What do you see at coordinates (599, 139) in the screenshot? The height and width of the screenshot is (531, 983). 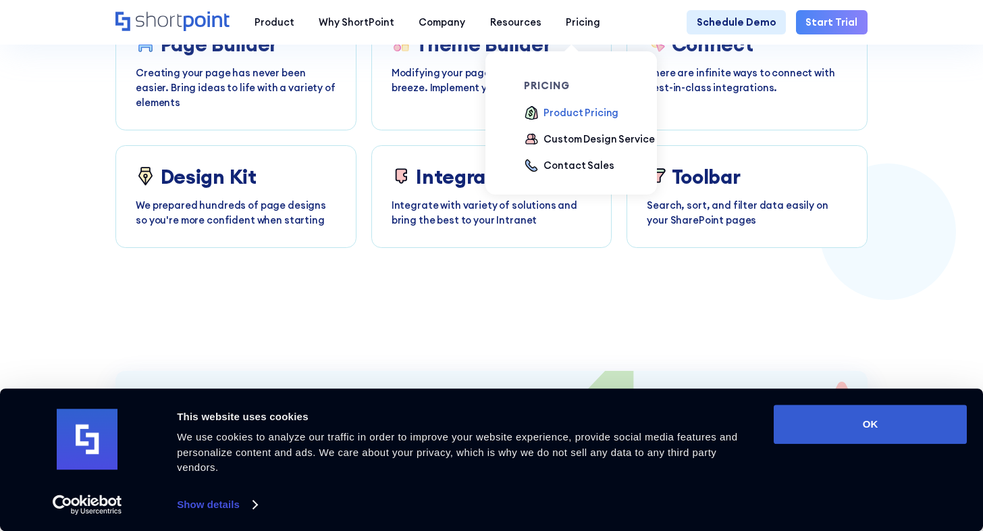 I see `div: Custom Design Service` at bounding box center [599, 139].